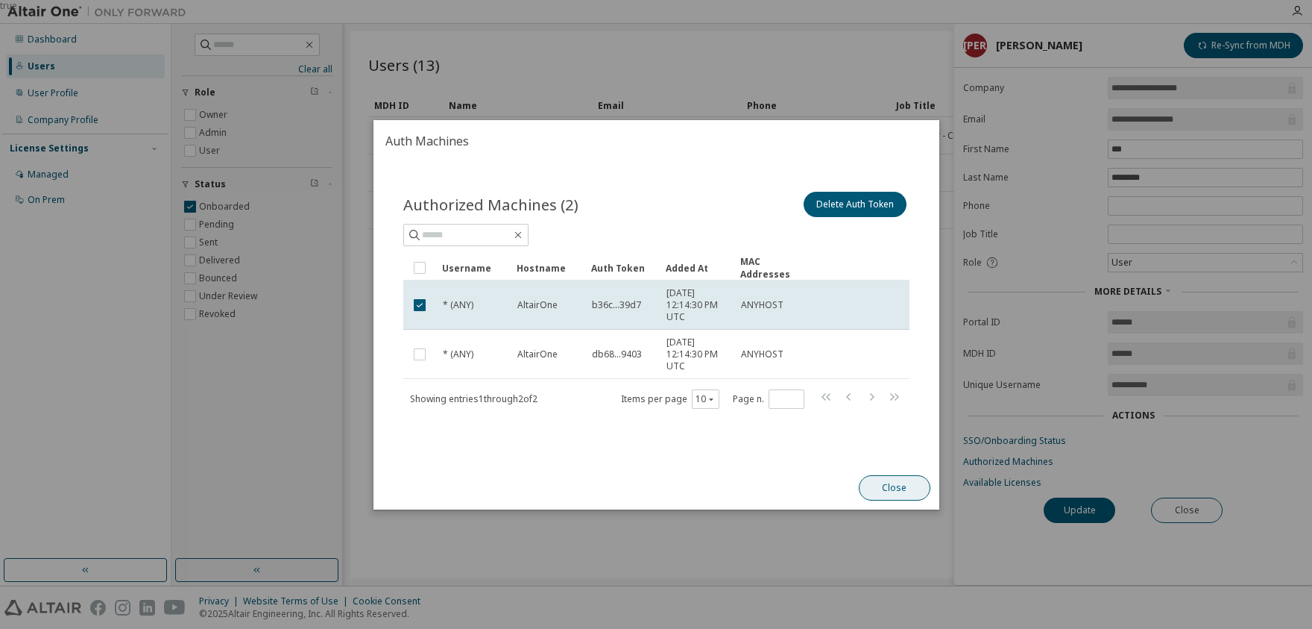 Image resolution: width=1312 pixels, height=629 pixels. I want to click on span: Page n., so click(768, 398).